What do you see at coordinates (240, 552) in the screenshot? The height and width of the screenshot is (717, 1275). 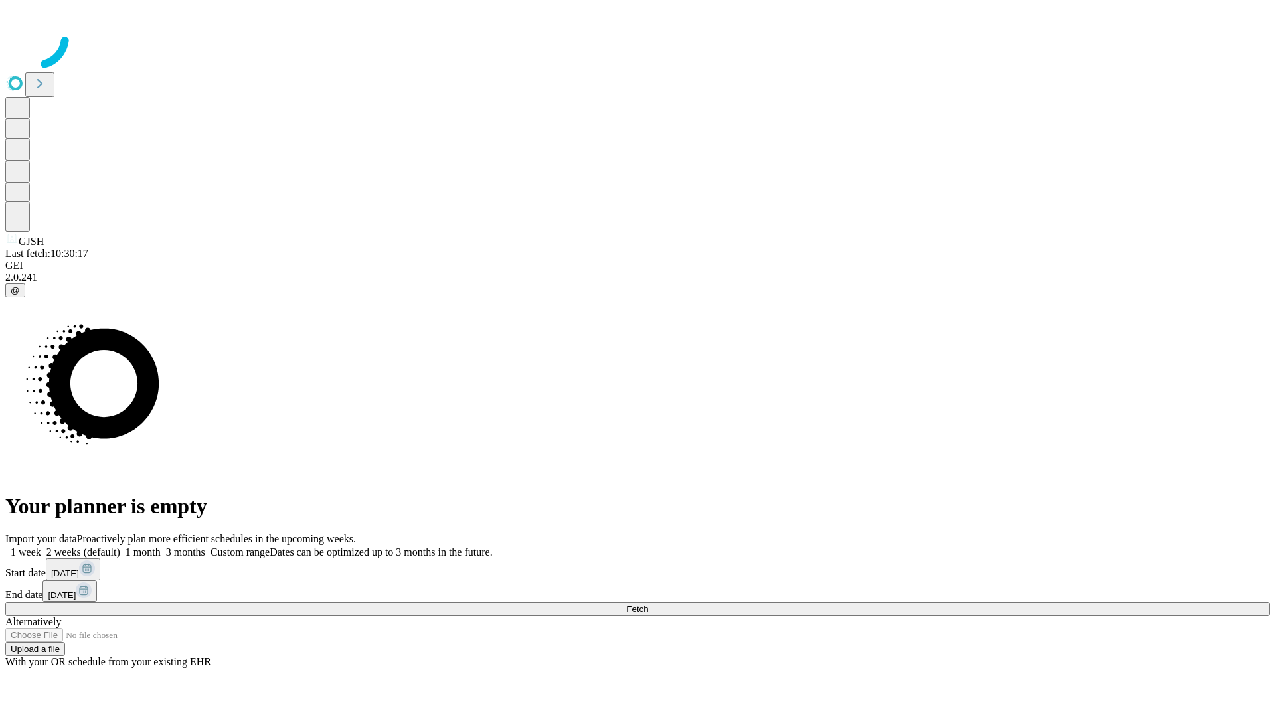 I see `span: Custom range` at bounding box center [240, 552].